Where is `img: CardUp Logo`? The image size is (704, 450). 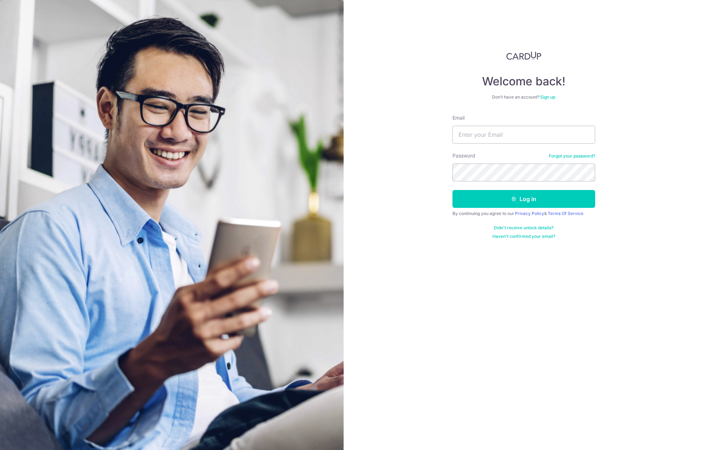 img: CardUp Logo is located at coordinates (524, 56).